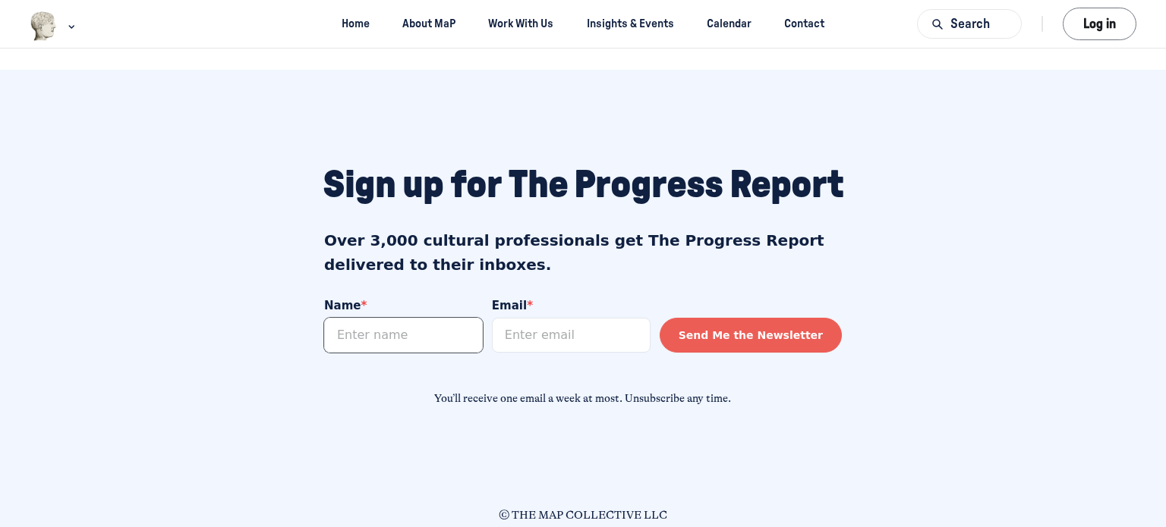 This screenshot has width=1166, height=527. Describe the element at coordinates (428, 107) in the screenshot. I see `button: Send Me the Newsletter` at that location.